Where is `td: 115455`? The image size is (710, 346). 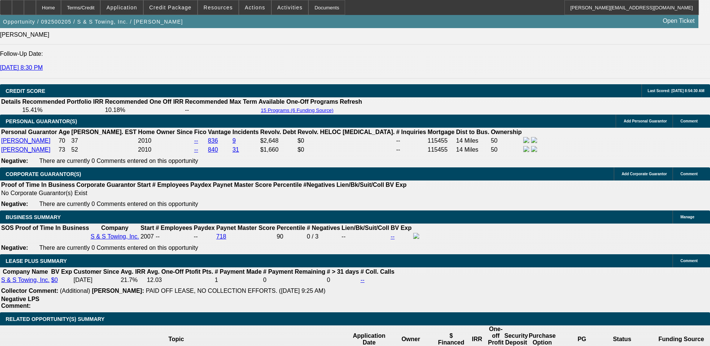 td: 115455 is located at coordinates (441, 141).